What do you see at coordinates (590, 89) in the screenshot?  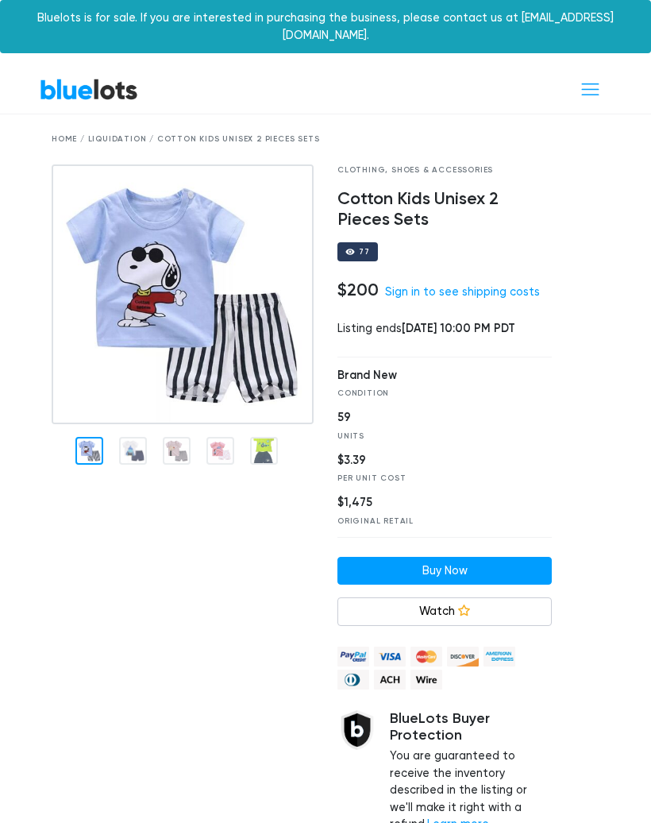 I see `button: Toggle navigation` at bounding box center [590, 89].